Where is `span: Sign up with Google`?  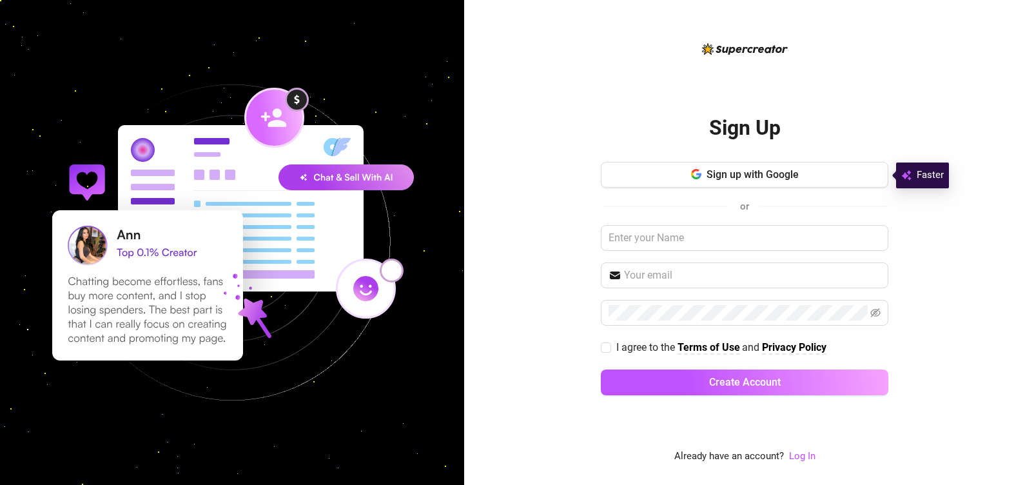 span: Sign up with Google is located at coordinates (752, 174).